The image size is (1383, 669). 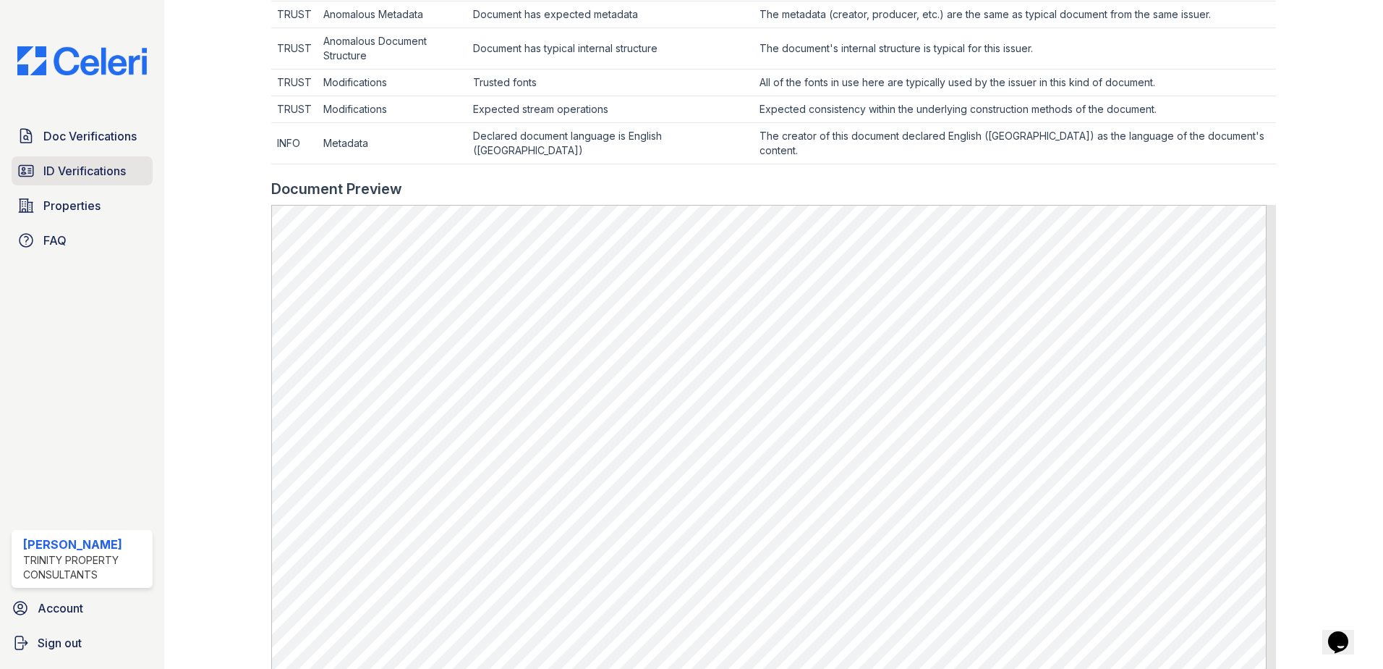 What do you see at coordinates (611, 48) in the screenshot?
I see `td: Document has typical internal structure` at bounding box center [611, 48].